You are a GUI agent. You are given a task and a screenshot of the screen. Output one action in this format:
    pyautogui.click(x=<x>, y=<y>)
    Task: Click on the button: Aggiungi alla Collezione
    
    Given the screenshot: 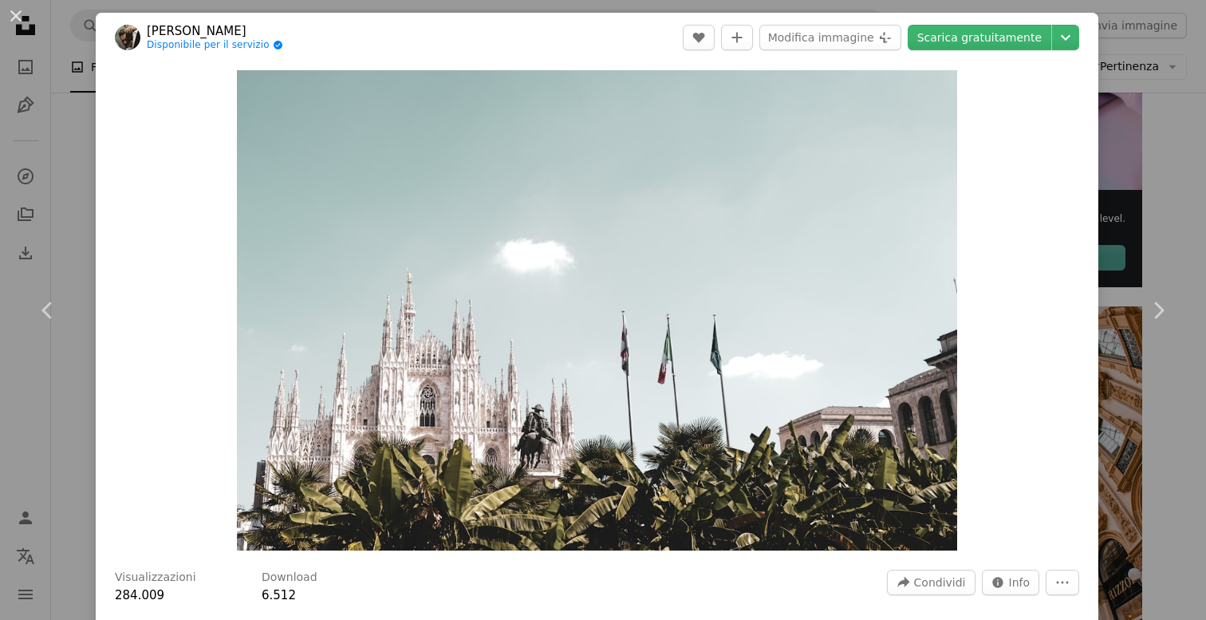 What is the action you would take?
    pyautogui.click(x=737, y=37)
    